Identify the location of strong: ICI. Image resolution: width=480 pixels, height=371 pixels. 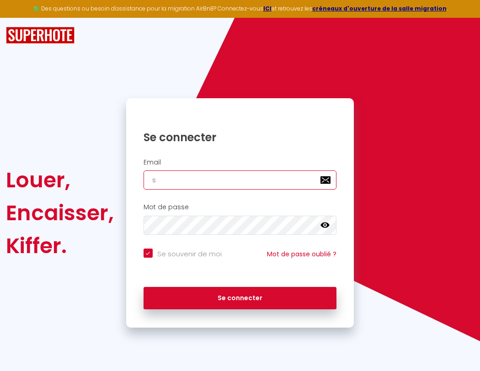
(267, 8).